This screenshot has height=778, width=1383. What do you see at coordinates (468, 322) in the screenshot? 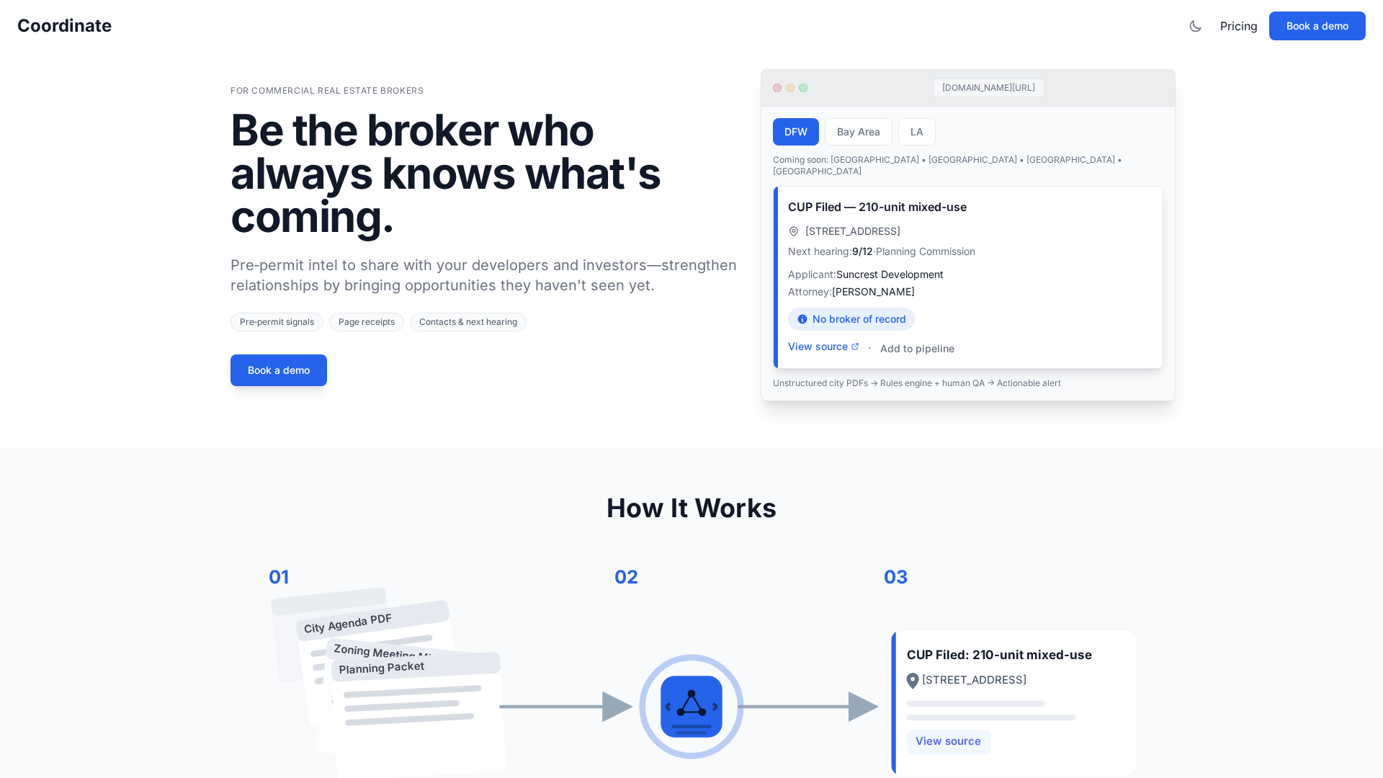
I see `span: Contacts & next hearing` at bounding box center [468, 322].